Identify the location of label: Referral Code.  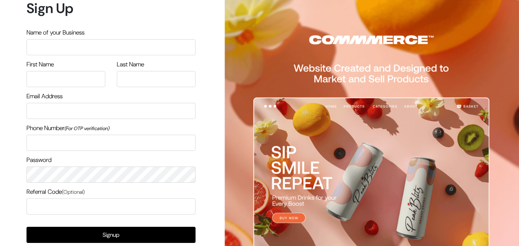
(56, 192).